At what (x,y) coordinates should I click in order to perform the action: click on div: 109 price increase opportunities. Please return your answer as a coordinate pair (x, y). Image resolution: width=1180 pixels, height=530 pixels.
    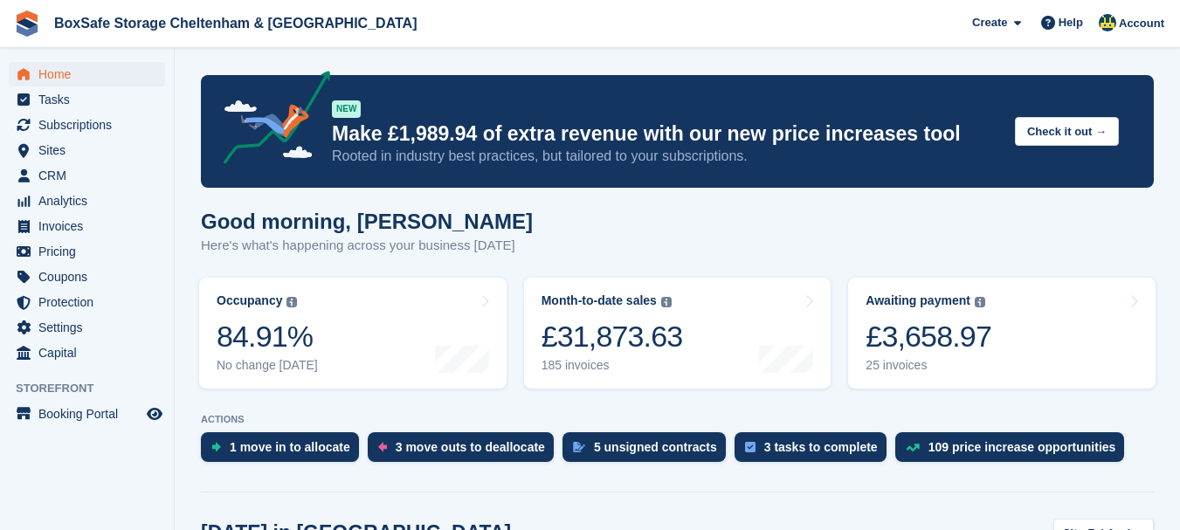
    Looking at the image, I should click on (1022, 447).